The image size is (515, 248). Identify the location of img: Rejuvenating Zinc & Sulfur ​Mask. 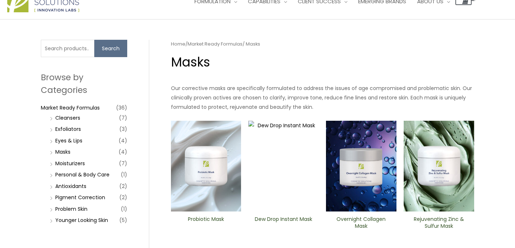
(439, 166).